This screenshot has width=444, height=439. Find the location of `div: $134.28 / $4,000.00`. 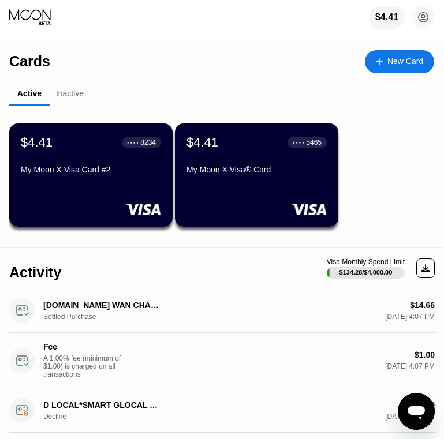

div: $134.28 / $4,000.00 is located at coordinates (366, 273).